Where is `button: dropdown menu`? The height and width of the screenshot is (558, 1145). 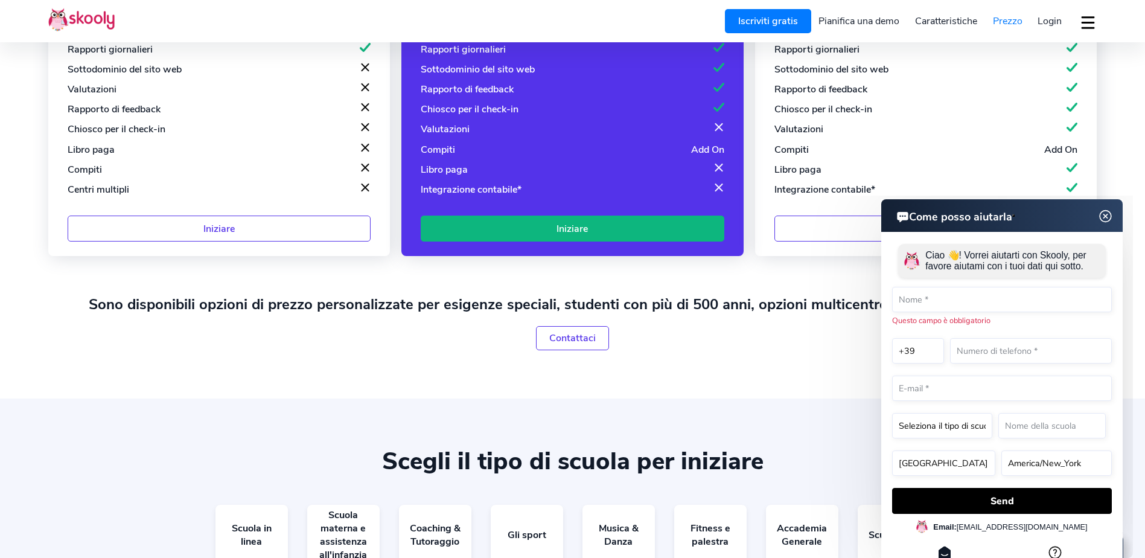 button: dropdown menu is located at coordinates (1087, 22).